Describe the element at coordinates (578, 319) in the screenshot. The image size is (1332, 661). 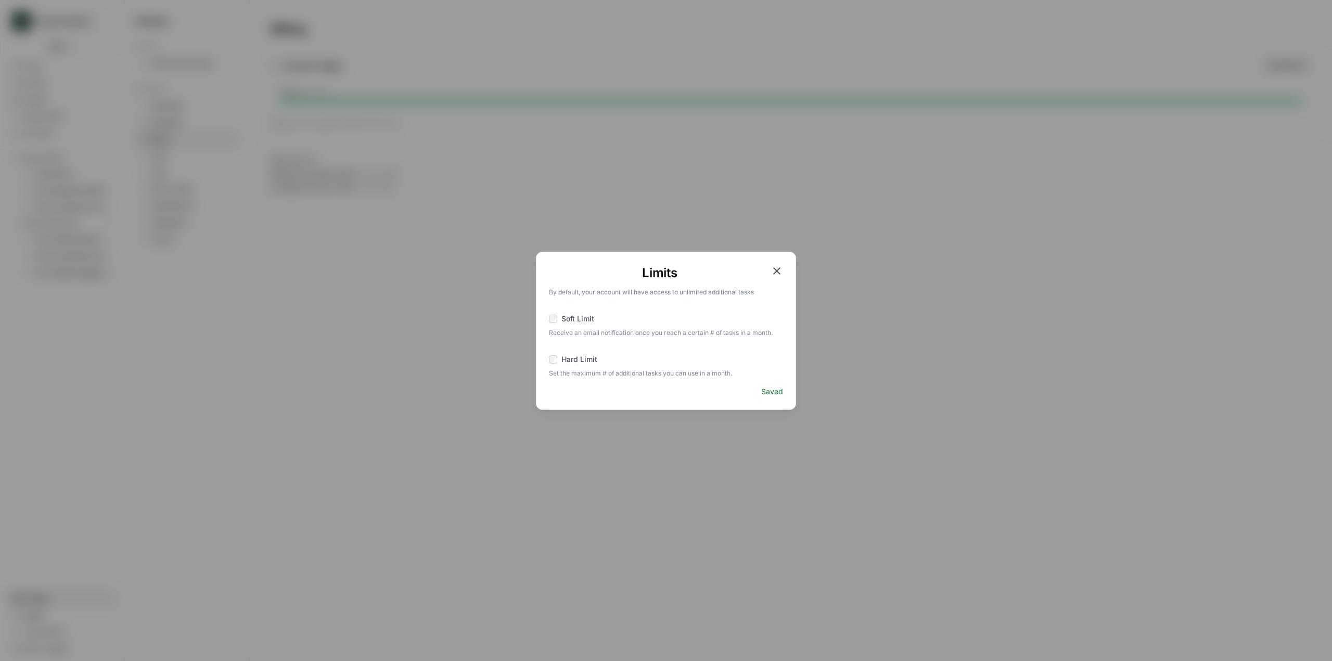
I see `span: Soft Limit` at that location.